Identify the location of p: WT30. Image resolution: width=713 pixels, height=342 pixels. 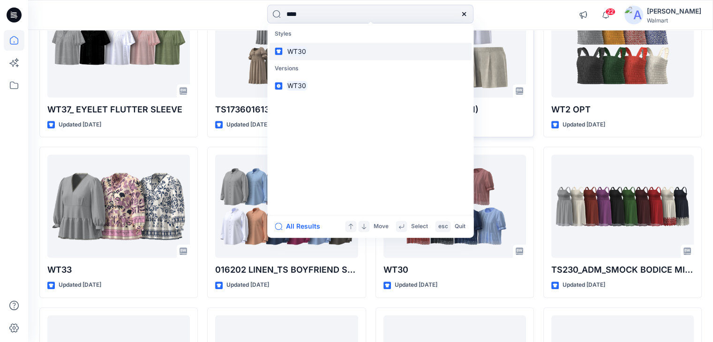
(455, 270).